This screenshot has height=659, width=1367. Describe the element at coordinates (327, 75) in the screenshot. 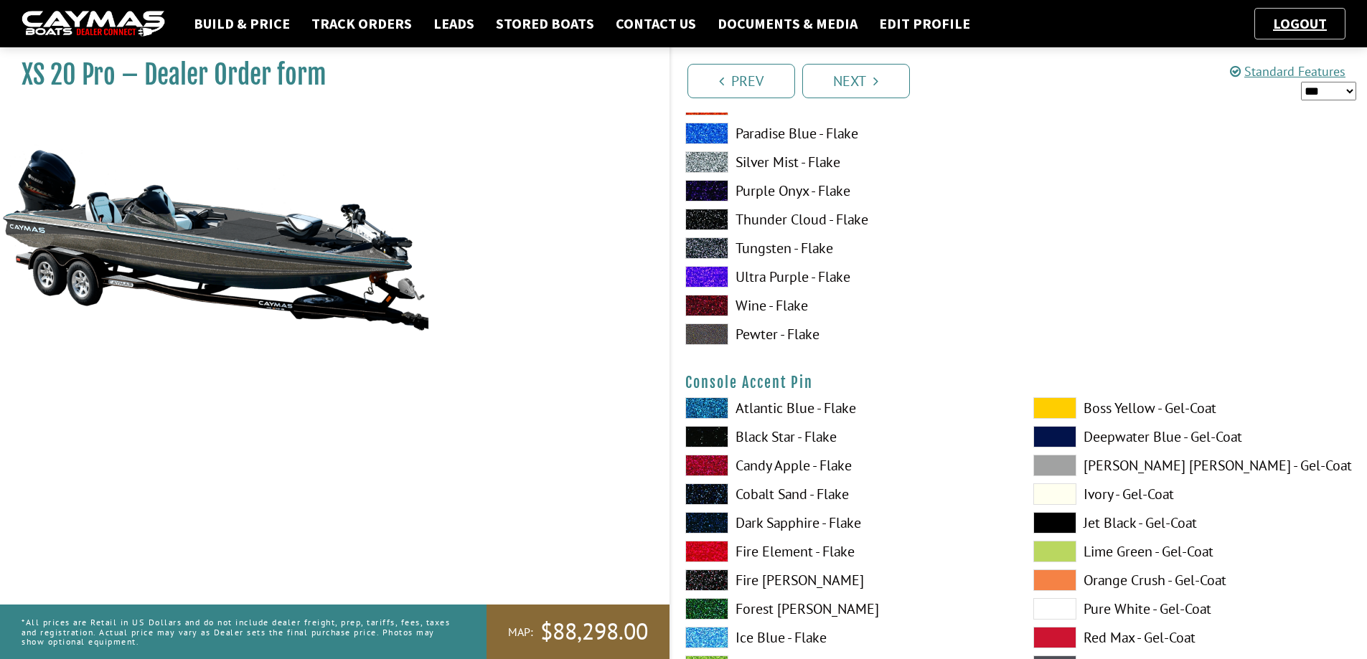

I see `h1: XS 20 Pro – Dealer Order form` at that location.